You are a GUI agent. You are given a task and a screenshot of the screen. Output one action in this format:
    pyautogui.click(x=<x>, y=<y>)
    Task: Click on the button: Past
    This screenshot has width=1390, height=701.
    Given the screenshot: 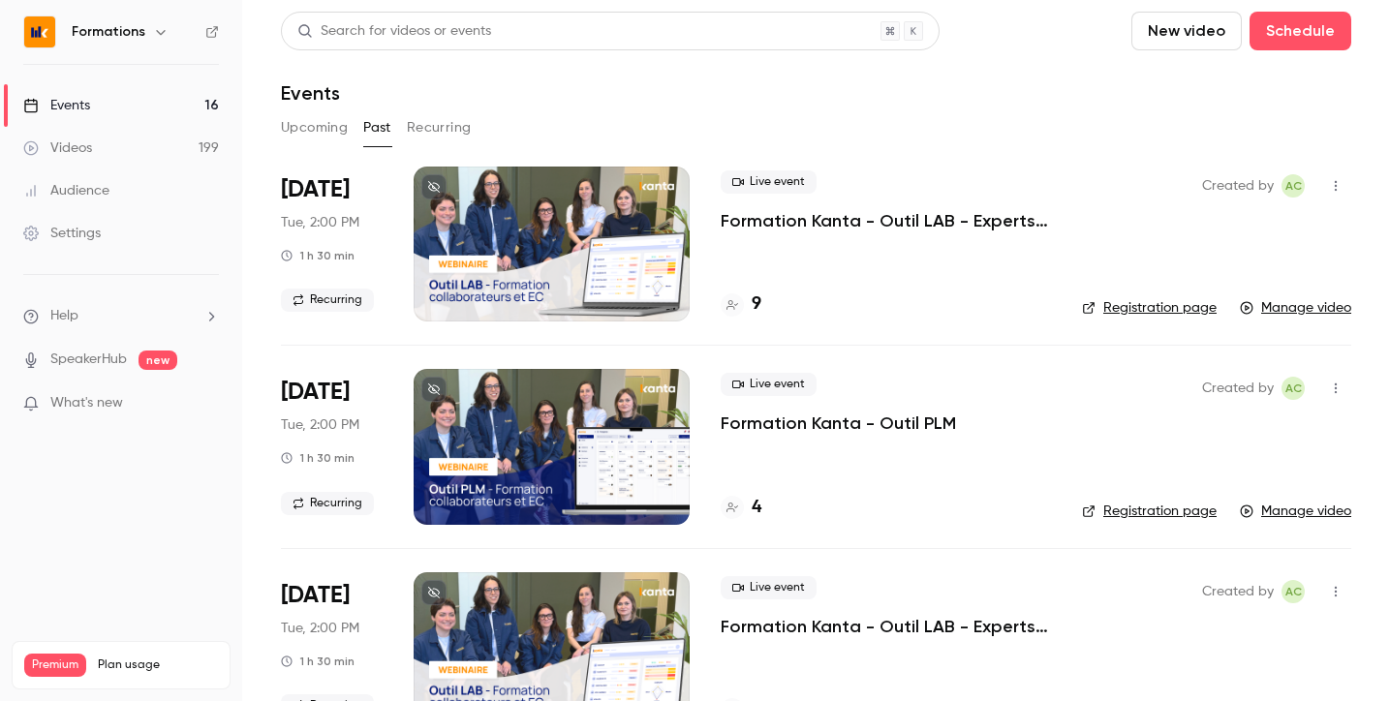 What is the action you would take?
    pyautogui.click(x=377, y=128)
    